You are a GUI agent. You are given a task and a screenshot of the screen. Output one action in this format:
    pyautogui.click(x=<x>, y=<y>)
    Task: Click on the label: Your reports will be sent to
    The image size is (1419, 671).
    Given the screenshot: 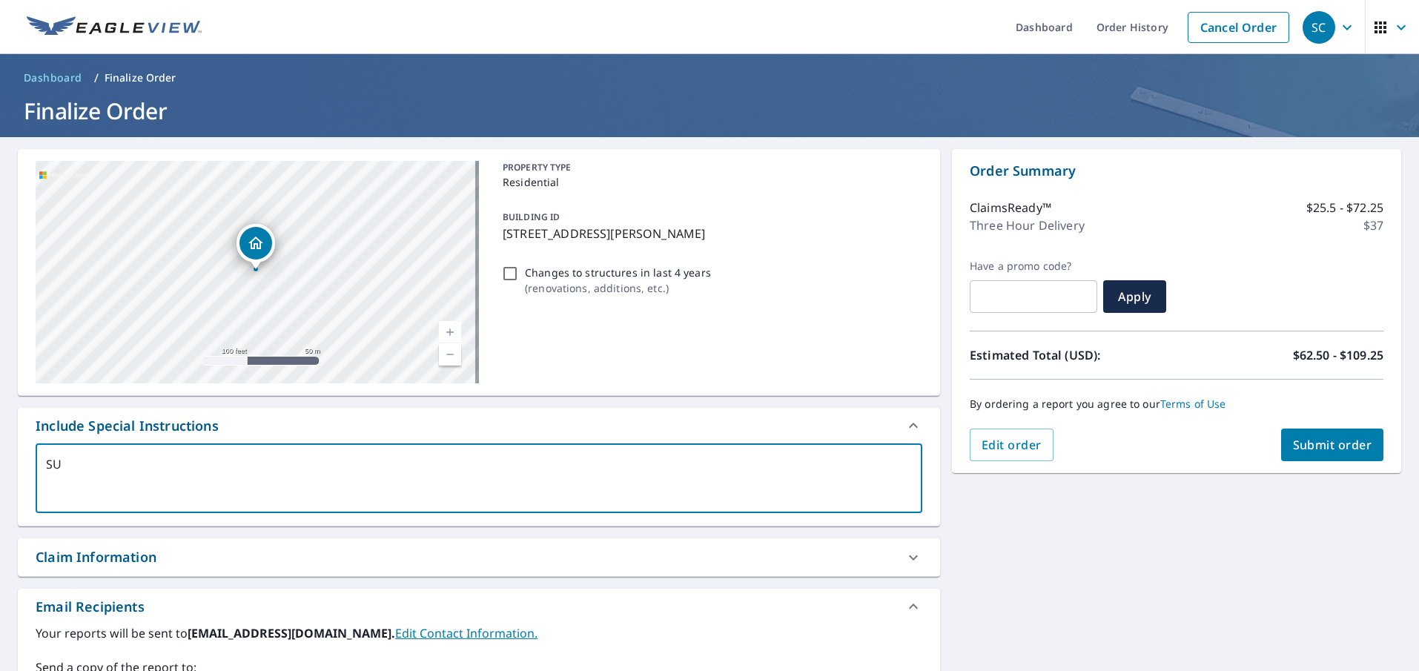 What is the action you would take?
    pyautogui.click(x=479, y=633)
    